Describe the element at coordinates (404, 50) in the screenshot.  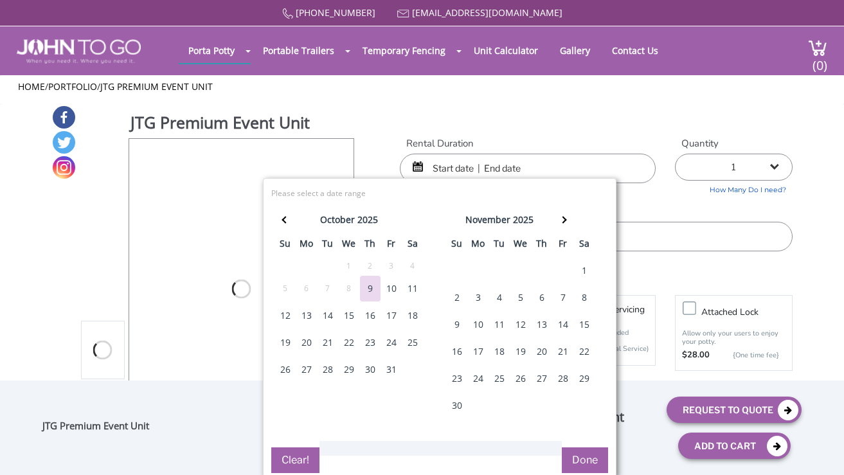
I see `a: Temporary Fencing` at that location.